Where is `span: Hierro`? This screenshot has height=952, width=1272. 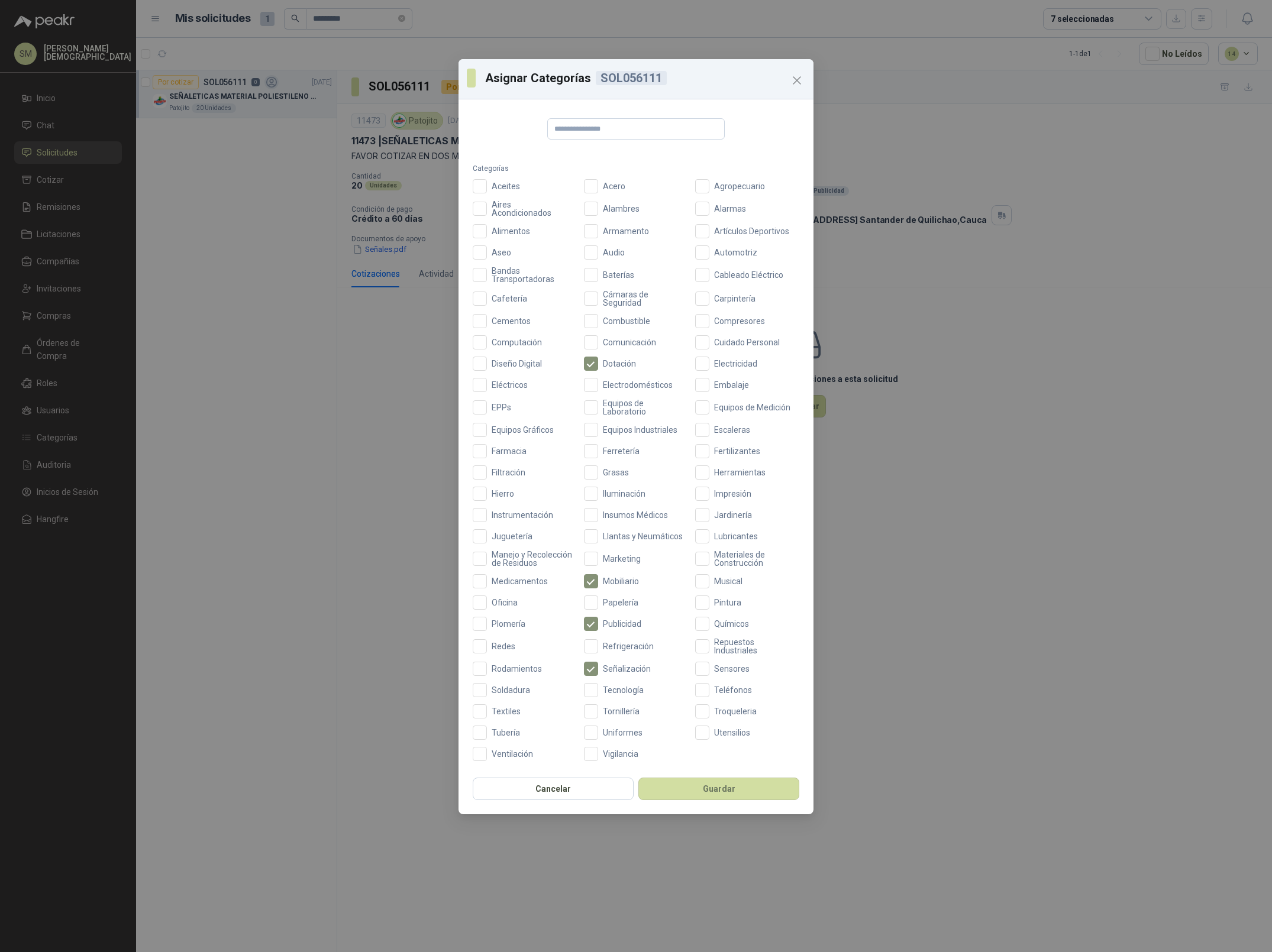
span: Hierro is located at coordinates (503, 494).